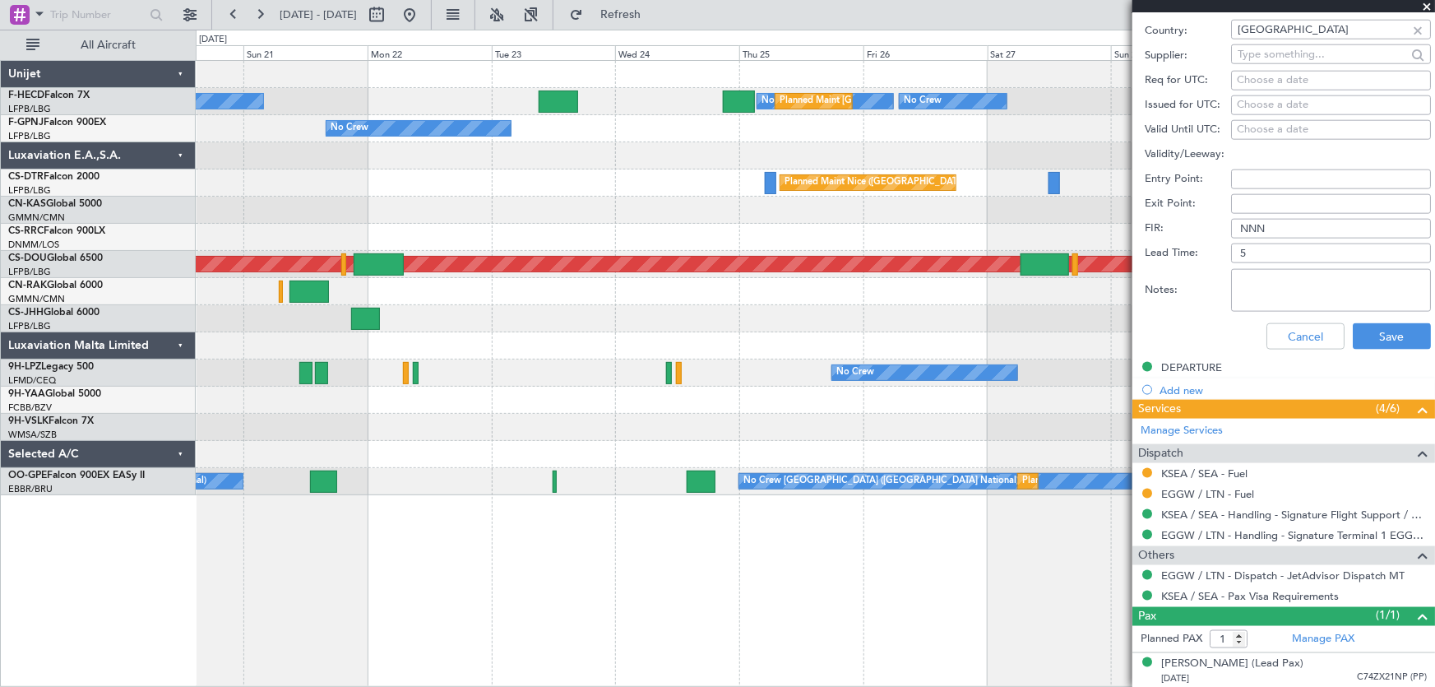 The width and height of the screenshot is (1435, 687). Describe the element at coordinates (1250, 596) in the screenshot. I see `a: KSEA / SEA - Pax Visa Requirements` at that location.